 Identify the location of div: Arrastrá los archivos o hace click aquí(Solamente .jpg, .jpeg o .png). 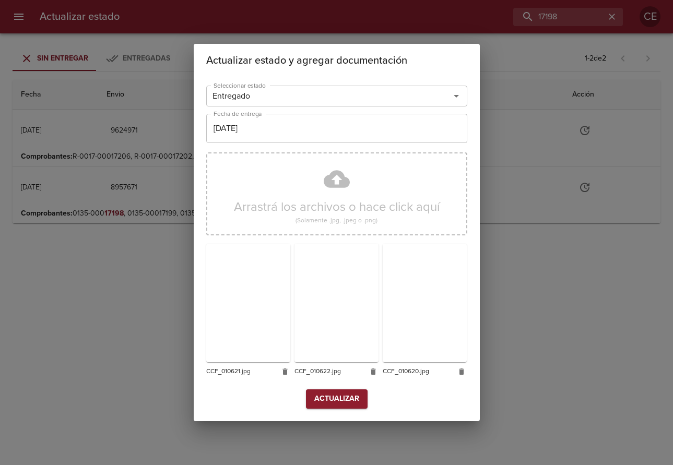
(337, 194).